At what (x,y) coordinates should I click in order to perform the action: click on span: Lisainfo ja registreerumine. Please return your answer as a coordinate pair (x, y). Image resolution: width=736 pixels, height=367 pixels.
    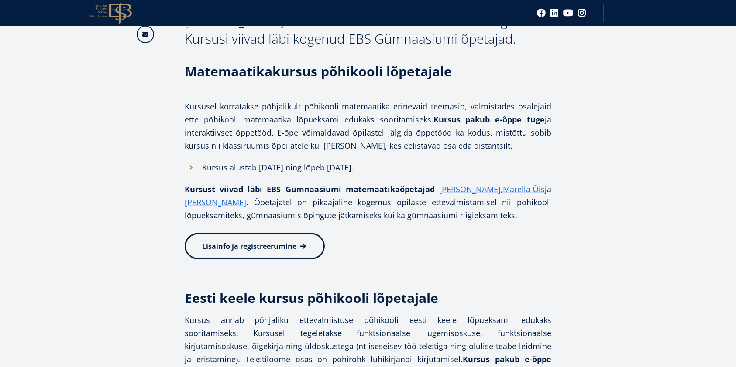
    Looking at the image, I should click on (249, 247).